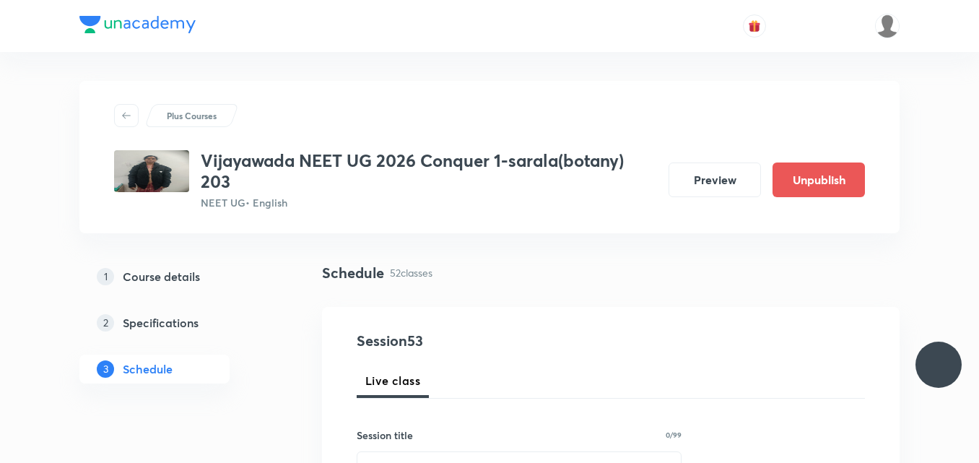 The width and height of the screenshot is (979, 463). What do you see at coordinates (887, 26) in the screenshot?
I see `img: S Naga kusuma Alekhya` at bounding box center [887, 26].